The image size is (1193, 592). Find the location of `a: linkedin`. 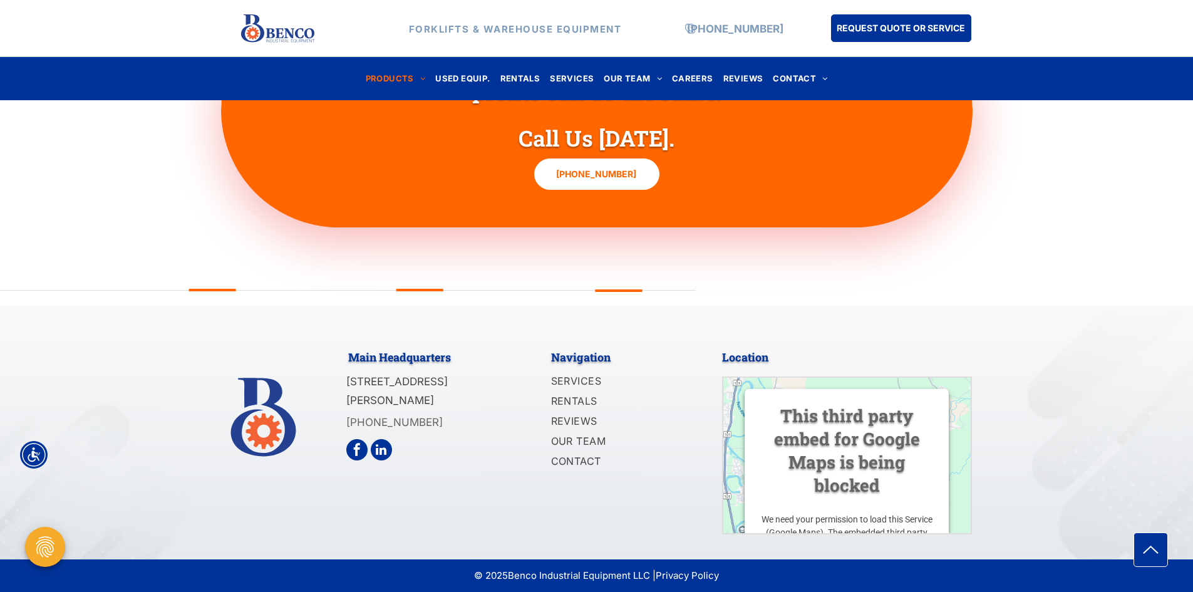

a: linkedin is located at coordinates (381, 450).